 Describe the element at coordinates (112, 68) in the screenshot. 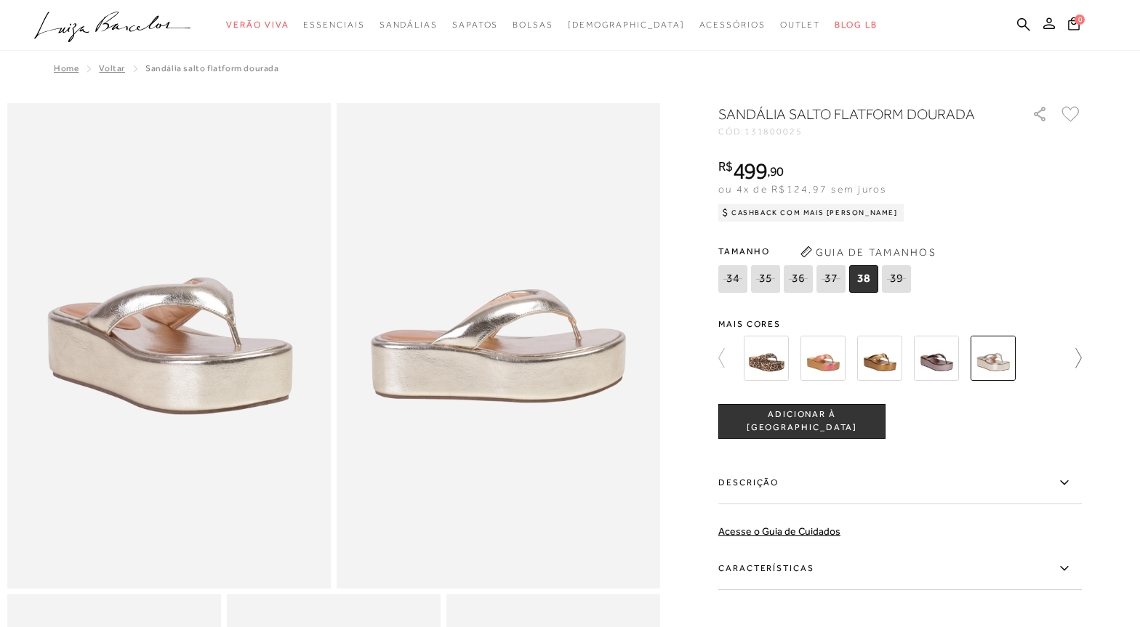

I see `a: Voltar` at that location.